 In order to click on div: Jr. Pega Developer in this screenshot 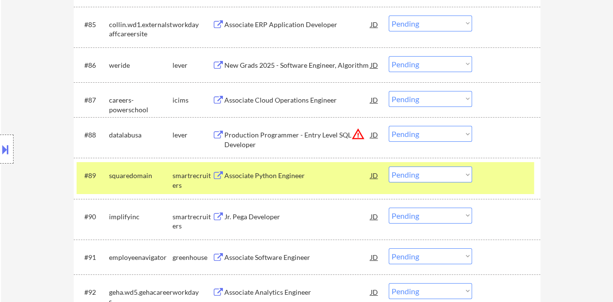, I will do `click(298, 217)`.